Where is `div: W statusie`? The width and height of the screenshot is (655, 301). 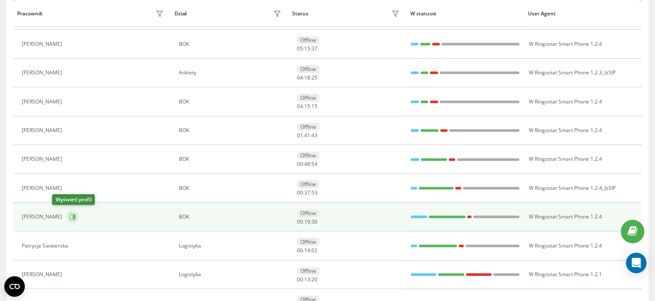
div: W statusie is located at coordinates (465, 14).